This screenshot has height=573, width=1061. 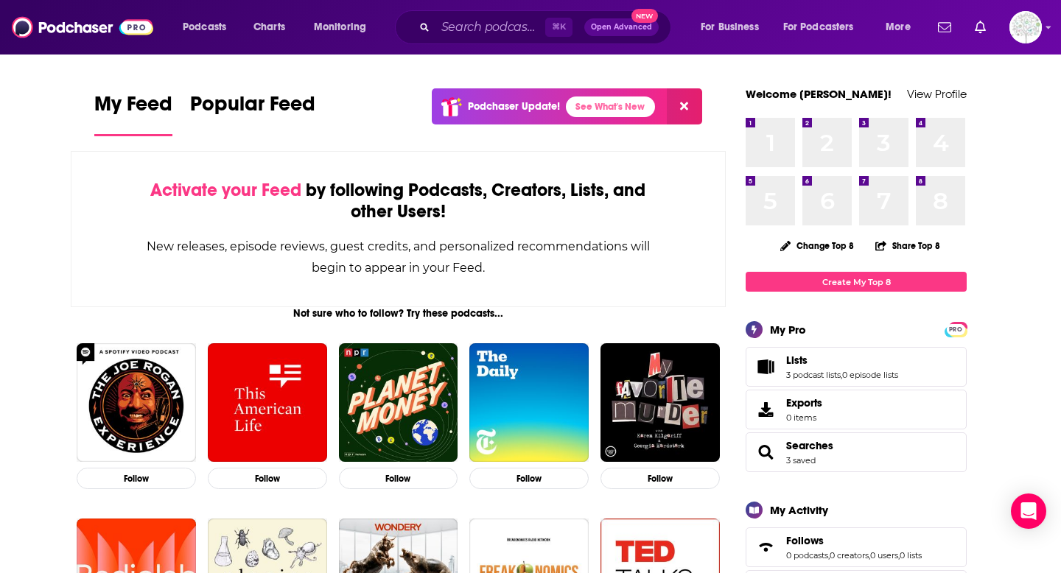 What do you see at coordinates (885, 556) in the screenshot?
I see `a: 0 users` at bounding box center [885, 556].